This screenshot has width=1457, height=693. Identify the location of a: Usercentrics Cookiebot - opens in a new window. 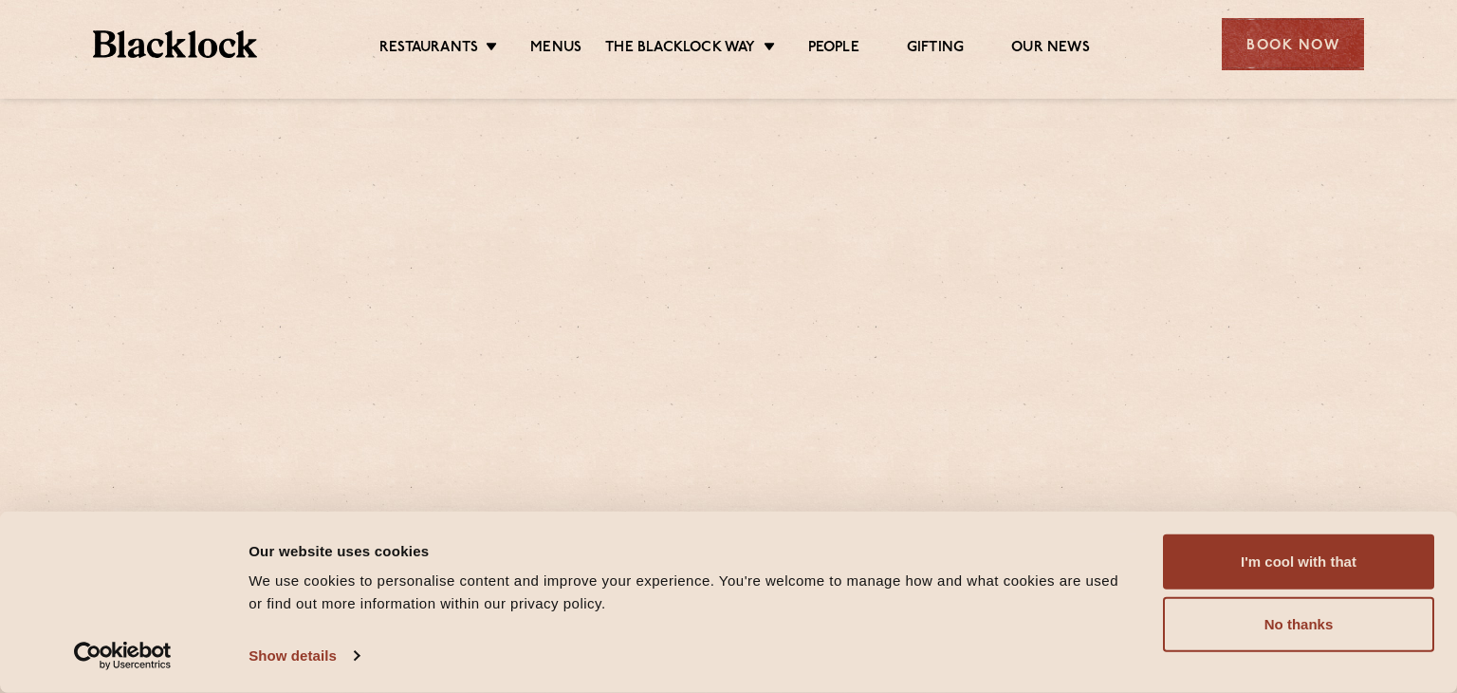
(122, 656).